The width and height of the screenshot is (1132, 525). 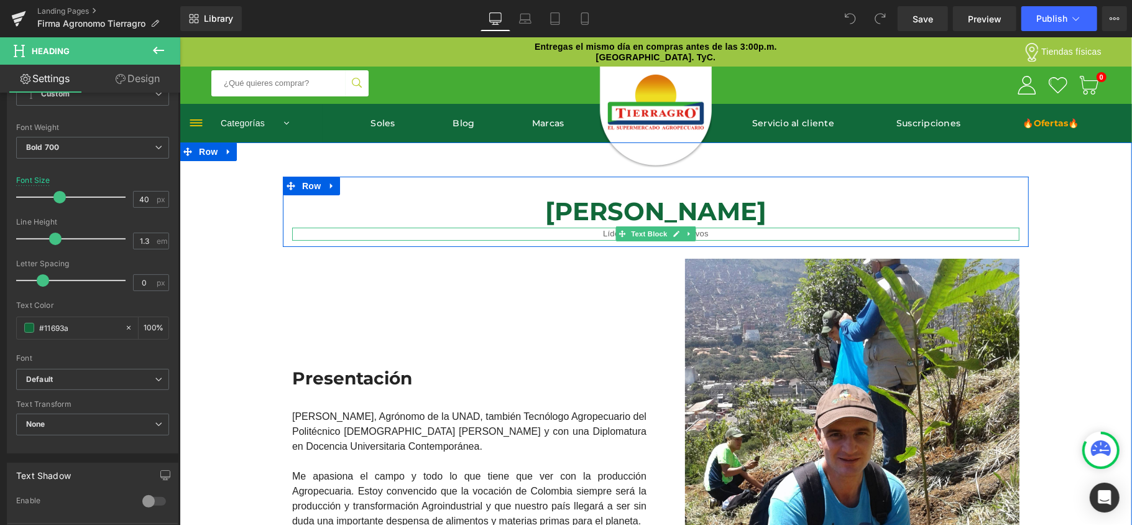 I want to click on div: Line Height, so click(x=93, y=222).